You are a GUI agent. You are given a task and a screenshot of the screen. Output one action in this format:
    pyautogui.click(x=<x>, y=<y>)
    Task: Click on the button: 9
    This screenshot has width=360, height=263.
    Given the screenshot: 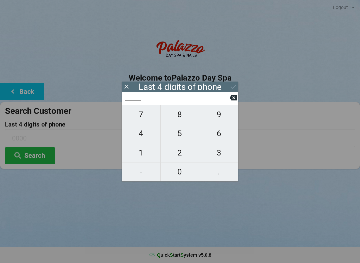 What is the action you would take?
    pyautogui.click(x=218, y=115)
    